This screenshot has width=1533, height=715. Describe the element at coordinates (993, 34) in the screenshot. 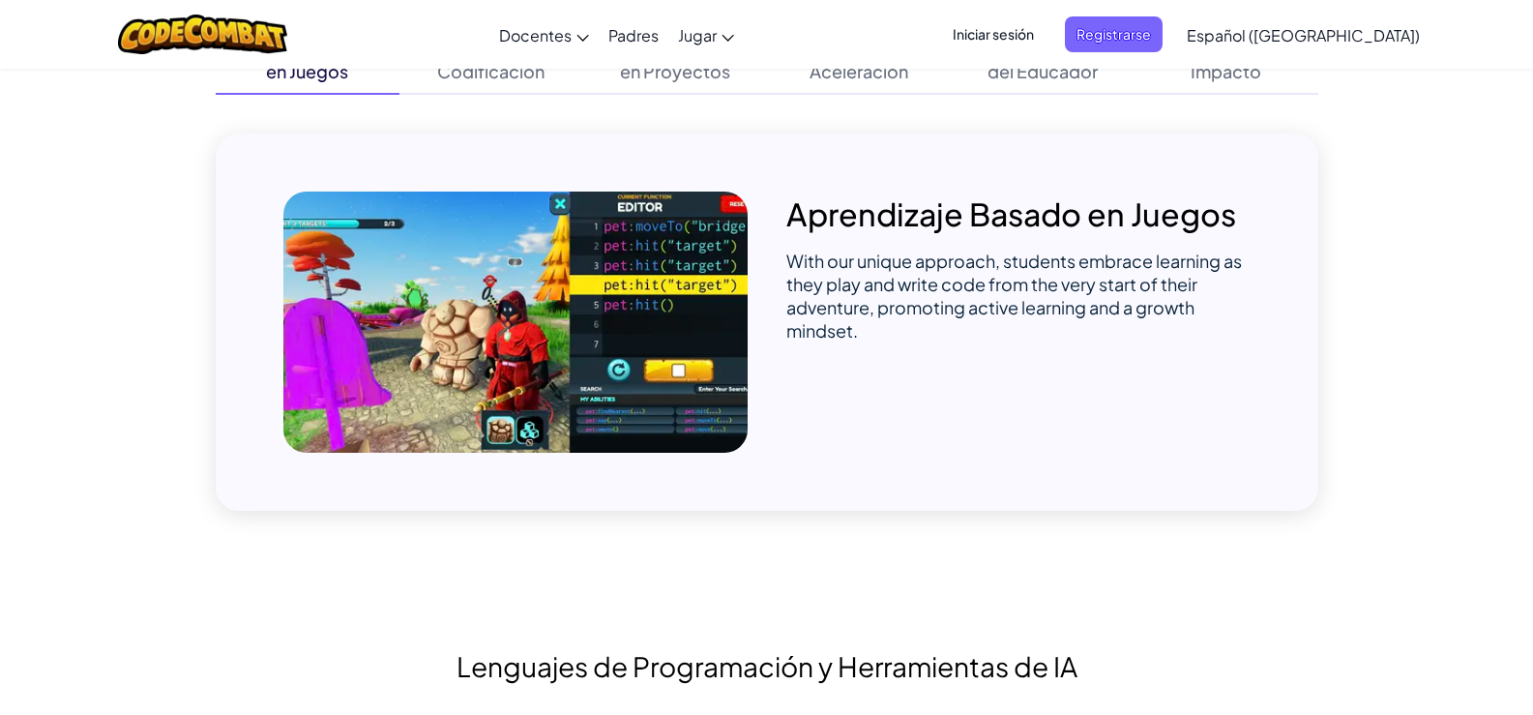

I see `span: Iniciar sesión` at that location.